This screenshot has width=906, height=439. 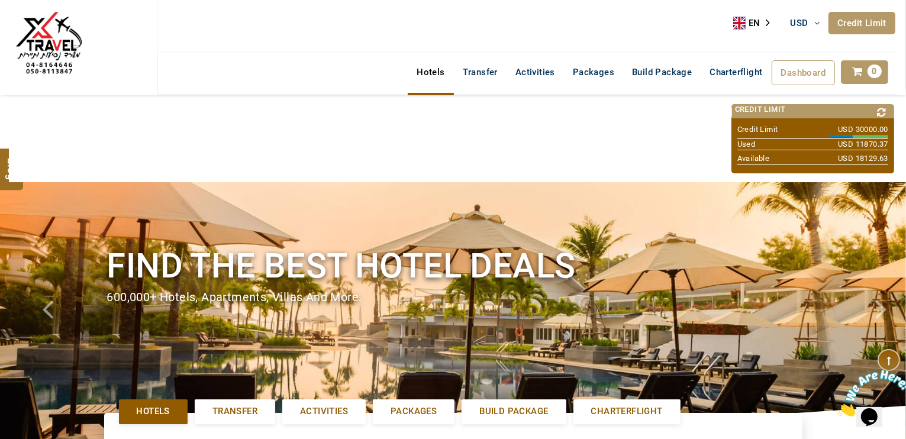 I want to click on span: 1, so click(x=7, y=9).